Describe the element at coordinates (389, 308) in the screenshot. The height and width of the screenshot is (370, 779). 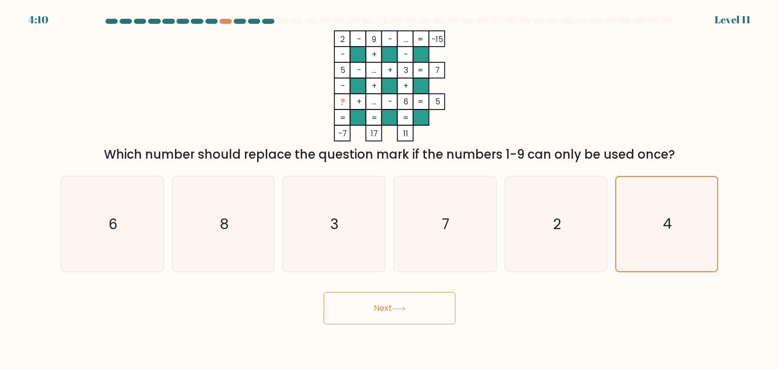
I see `button: Next` at that location.